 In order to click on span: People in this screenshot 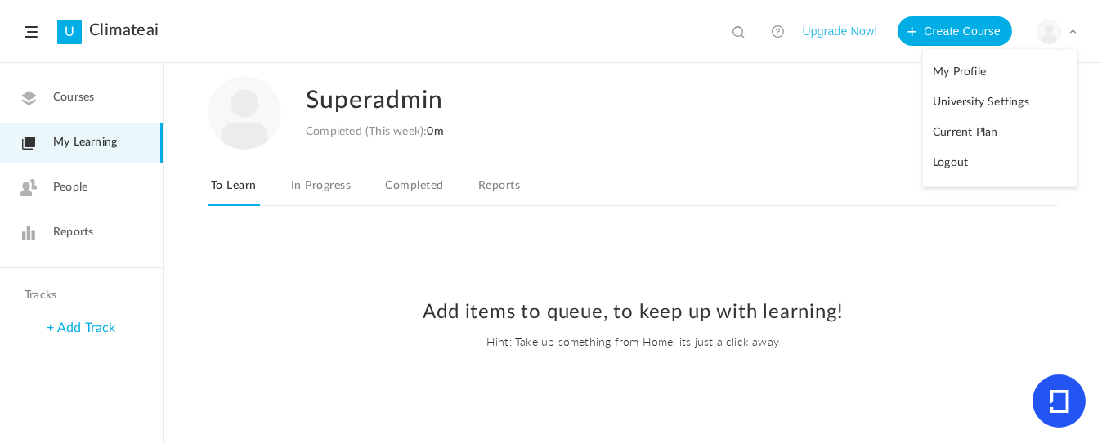, I will do `click(70, 187)`.